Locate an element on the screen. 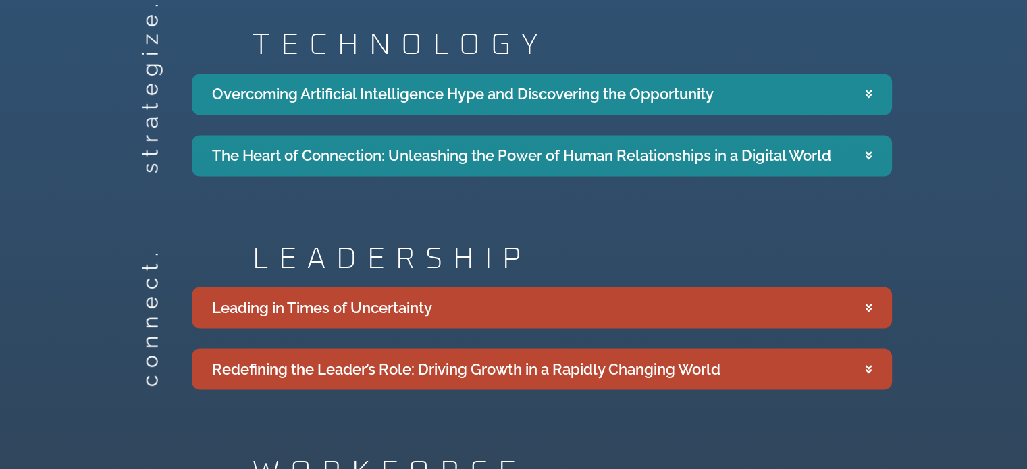  h2: connect. is located at coordinates (150, 375).